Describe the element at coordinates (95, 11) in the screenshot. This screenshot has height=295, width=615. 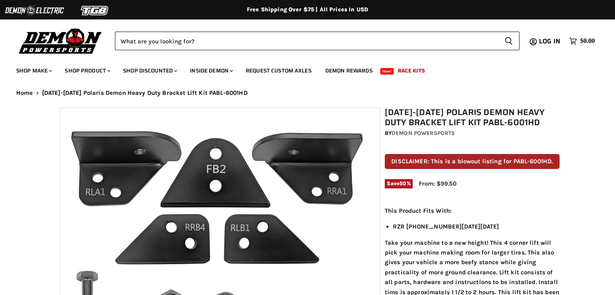
I see `img: TGB Logo 2` at that location.